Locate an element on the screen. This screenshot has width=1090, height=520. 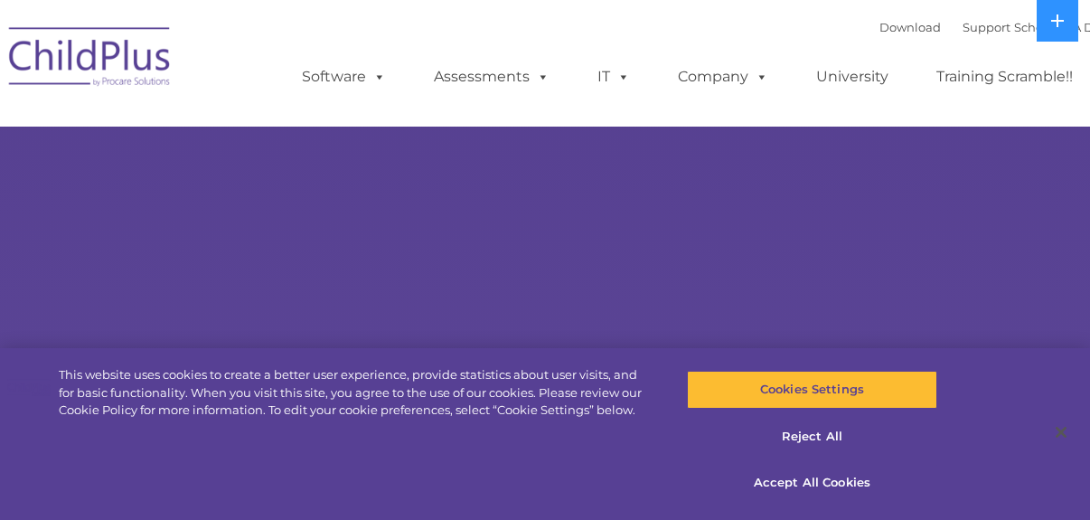
a: Support is located at coordinates (986, 27).